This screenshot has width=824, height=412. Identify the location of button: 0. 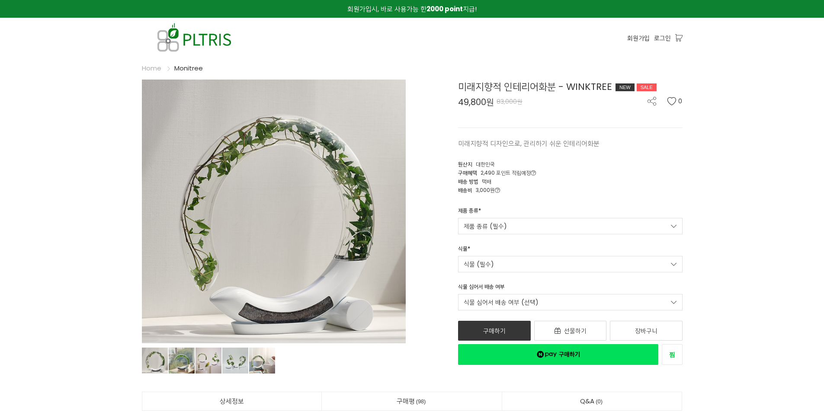
(675, 101).